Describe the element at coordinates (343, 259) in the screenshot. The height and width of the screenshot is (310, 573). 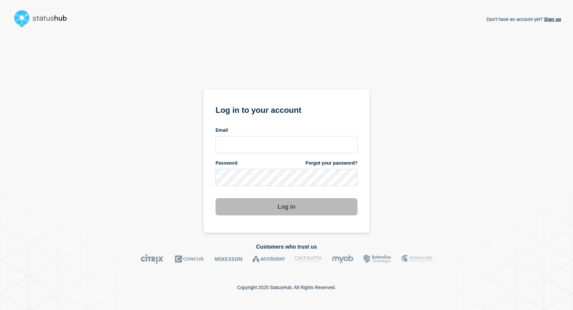
I see `img: myob logo` at that location.